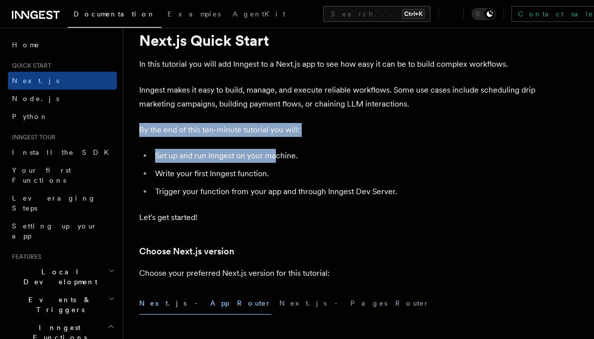 This screenshot has width=594, height=339. What do you see at coordinates (35, 81) in the screenshot?
I see `span: Next.js` at bounding box center [35, 81].